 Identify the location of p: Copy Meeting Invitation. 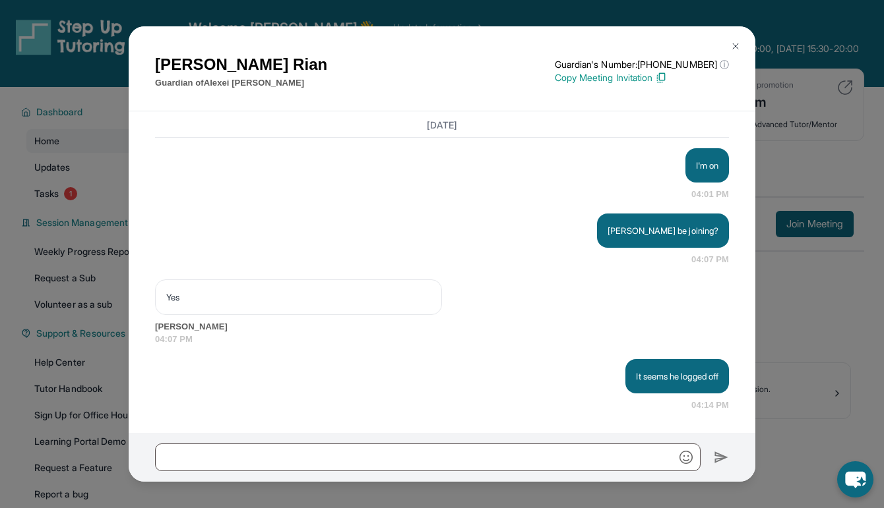
(642, 78).